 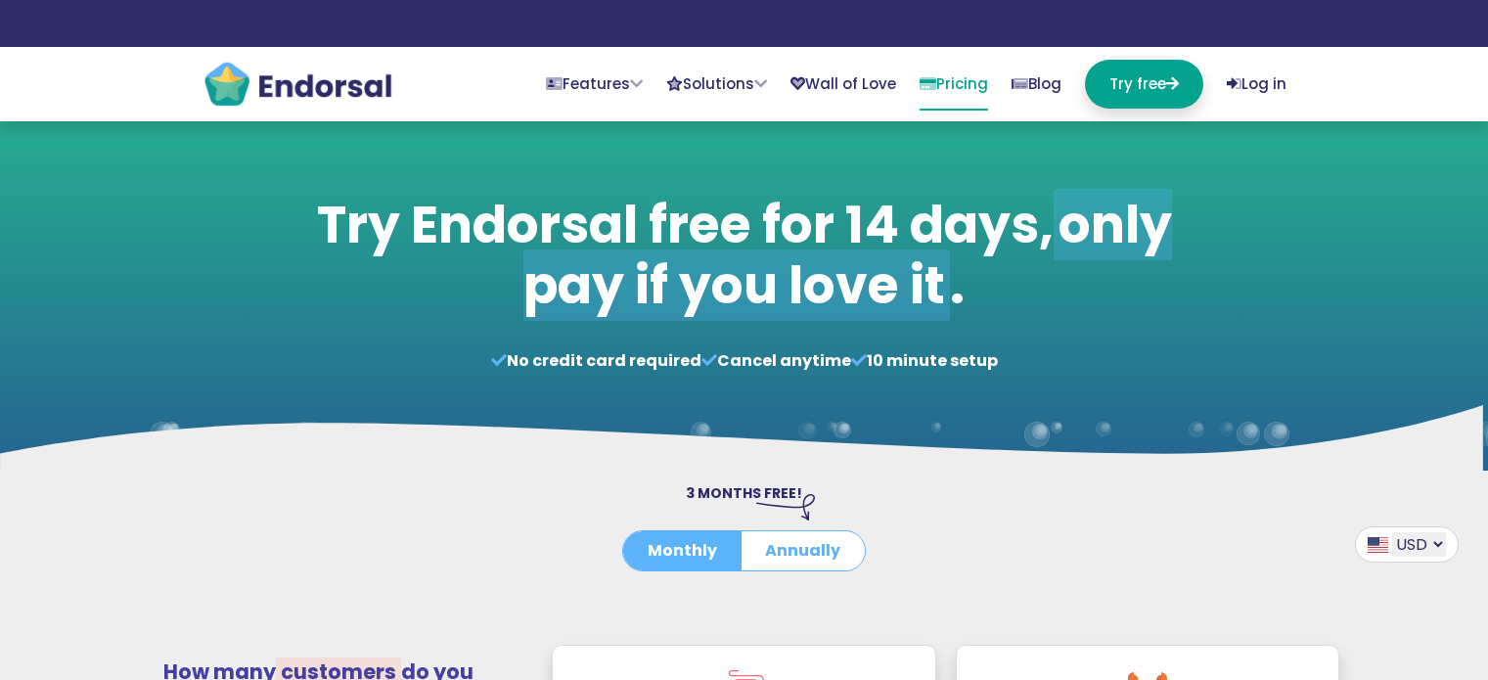 I want to click on button: Monthly, so click(x=682, y=551).